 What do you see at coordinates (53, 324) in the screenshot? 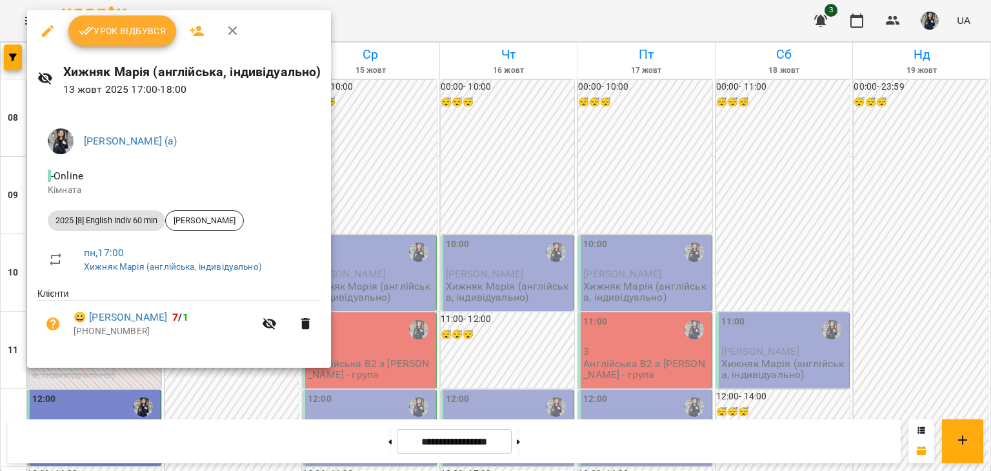
I see `button: Візит ще не сплачено. Додати оплату?` at bounding box center [53, 324].